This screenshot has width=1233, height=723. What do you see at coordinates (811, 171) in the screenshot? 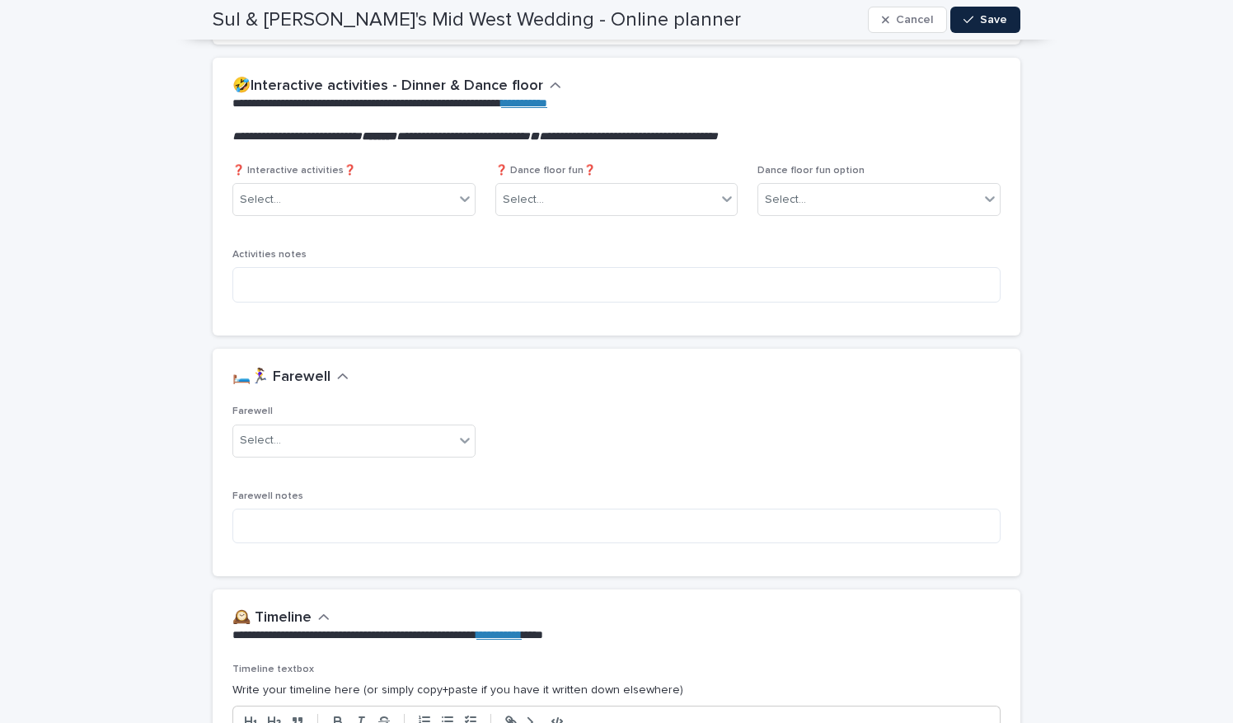
I see `span: Dance floor fun option` at bounding box center [811, 171].